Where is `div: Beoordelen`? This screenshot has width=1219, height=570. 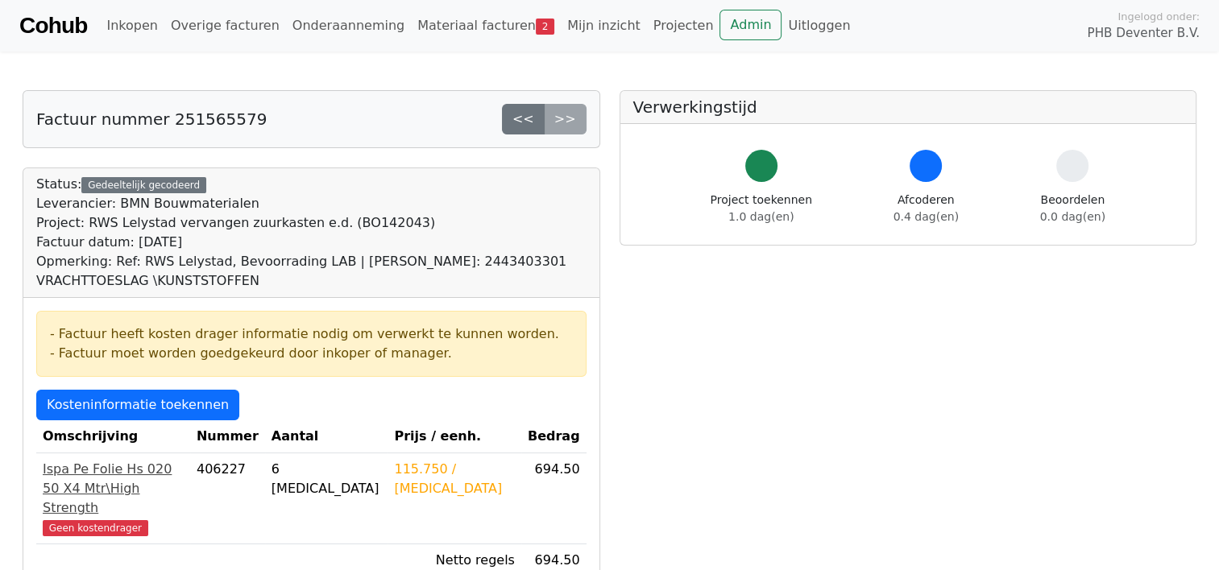
div: Beoordelen is located at coordinates (1072, 209).